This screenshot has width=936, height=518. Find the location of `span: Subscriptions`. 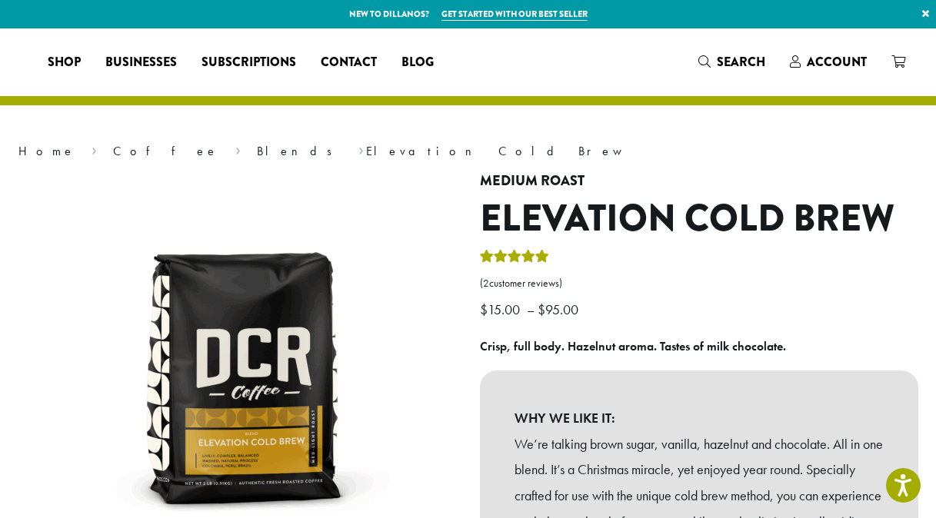

span: Subscriptions is located at coordinates (248, 62).